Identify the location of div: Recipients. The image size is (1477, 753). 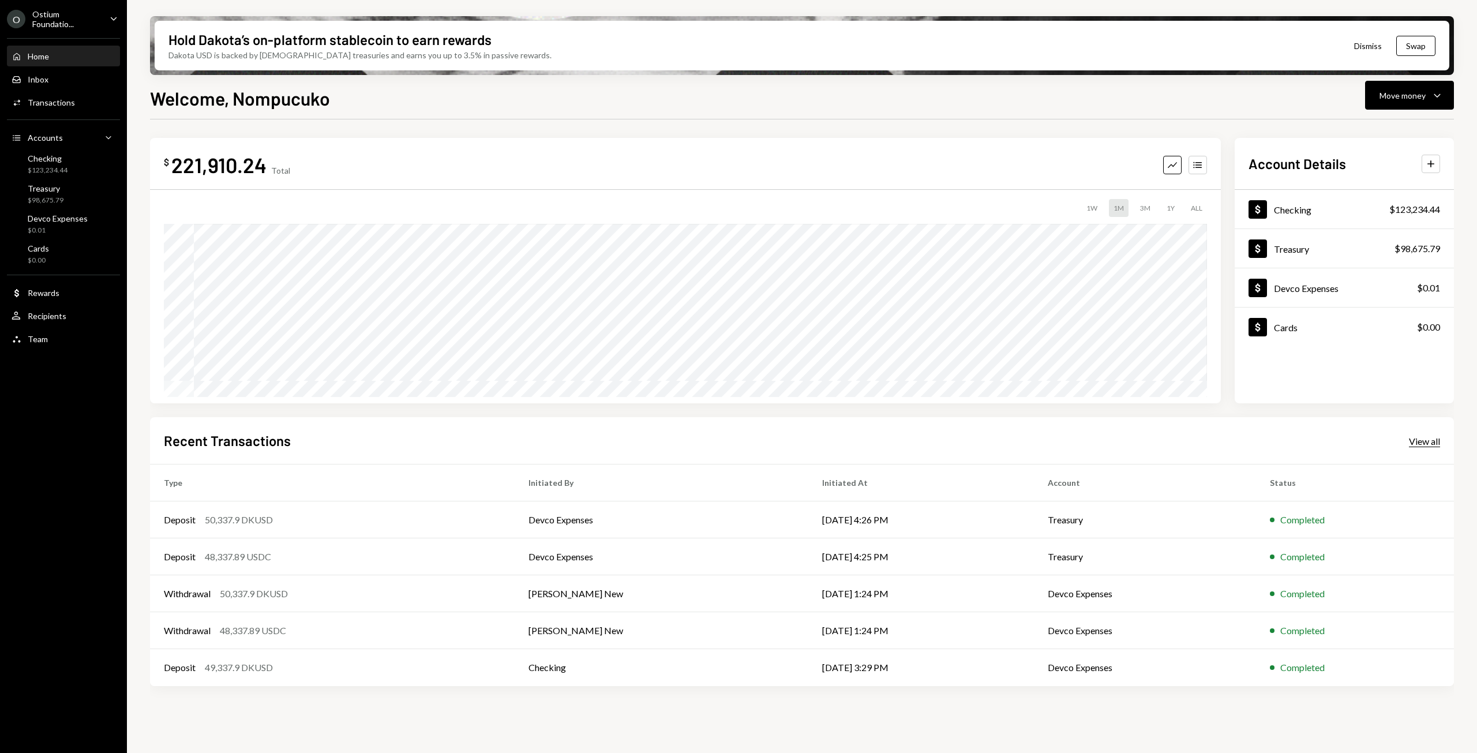
(47, 316).